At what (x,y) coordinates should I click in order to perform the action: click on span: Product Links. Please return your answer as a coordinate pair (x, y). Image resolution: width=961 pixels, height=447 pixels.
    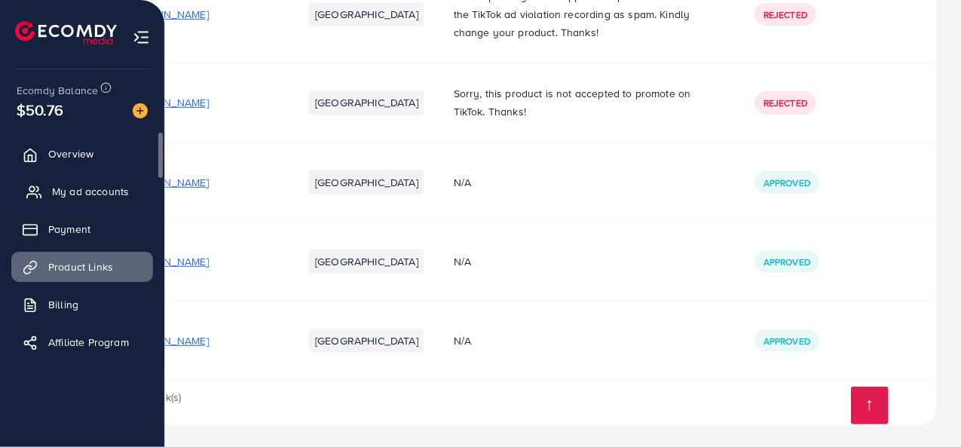
    Looking at the image, I should click on (81, 267).